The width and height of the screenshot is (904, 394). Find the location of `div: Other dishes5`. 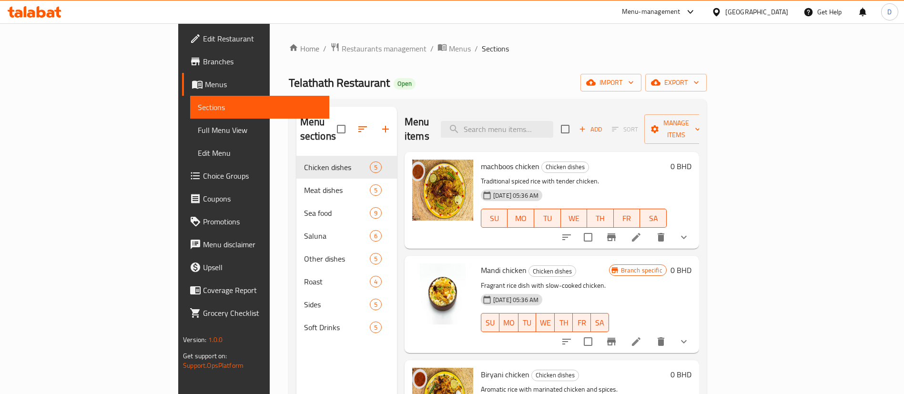

div: Other dishes5 is located at coordinates (346, 259).